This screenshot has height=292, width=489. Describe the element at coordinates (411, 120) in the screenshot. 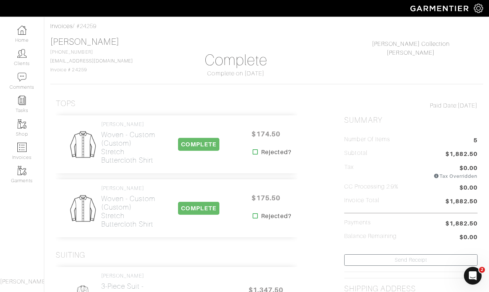

I see `h2: Summary` at that location.